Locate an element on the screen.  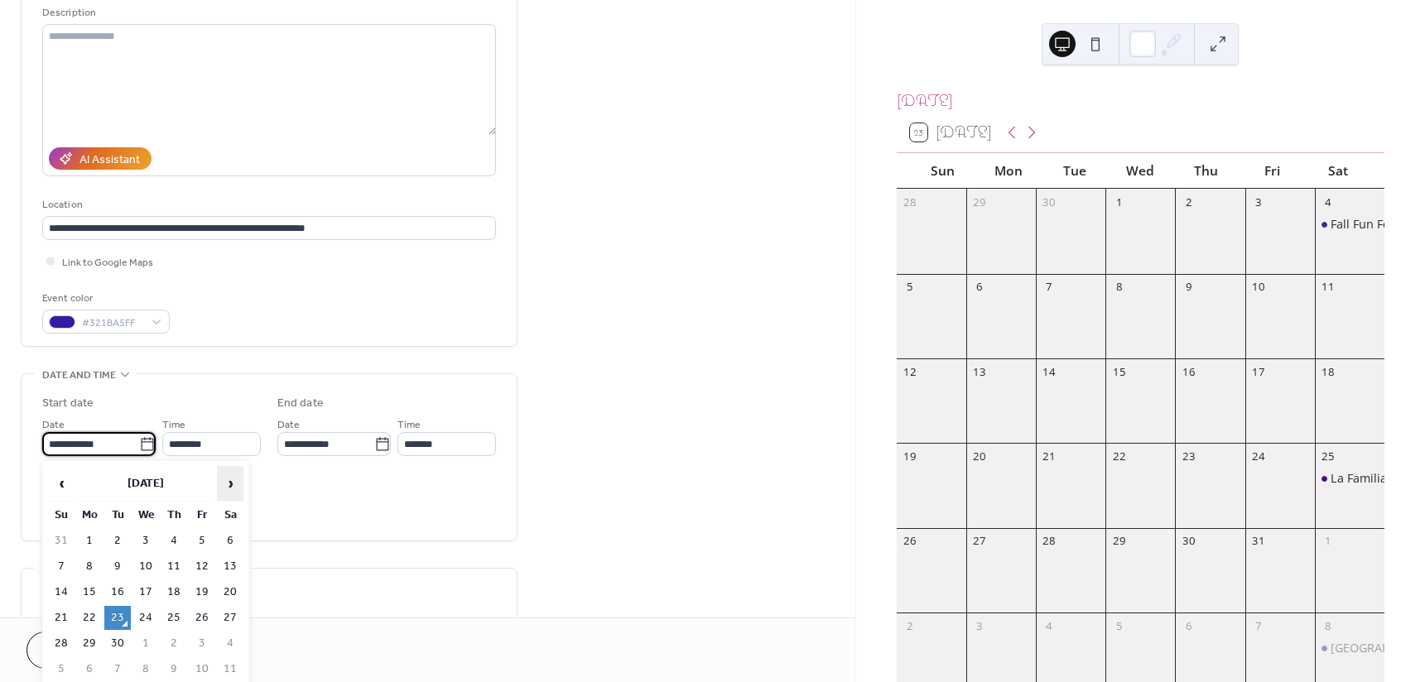
td: 14 is located at coordinates (61, 592).